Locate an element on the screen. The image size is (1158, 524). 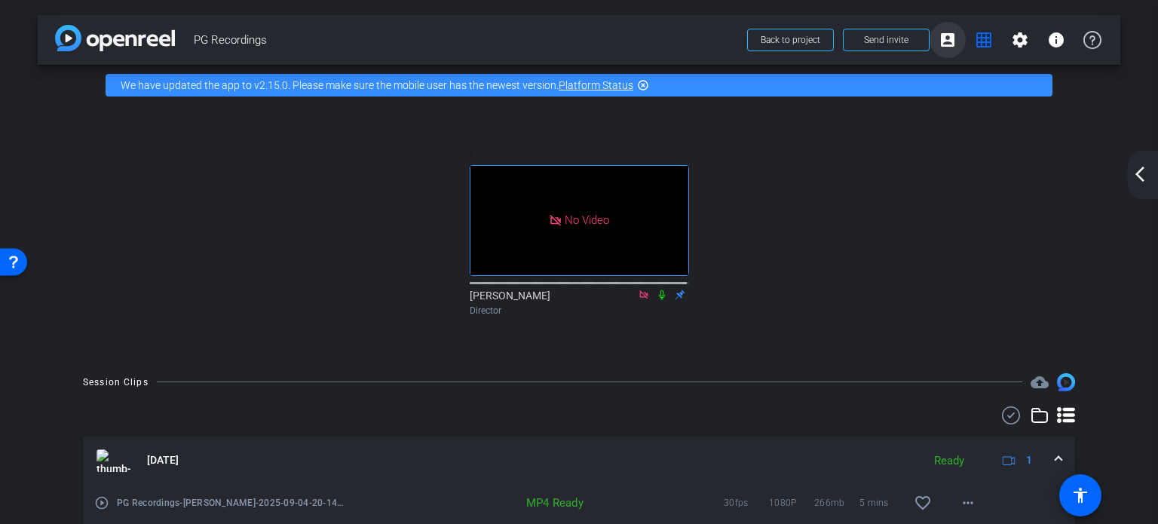
mat-icon: settings is located at coordinates (1020, 40).